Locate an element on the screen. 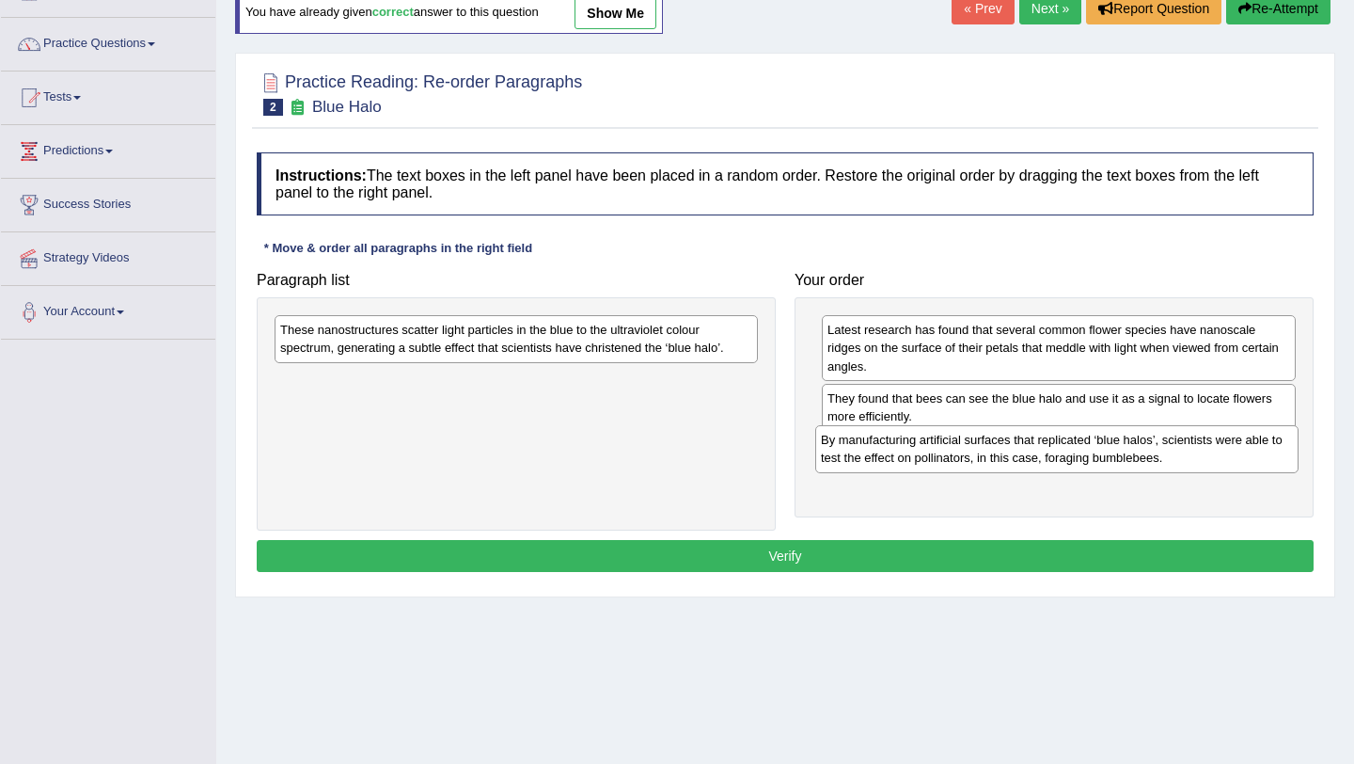 The height and width of the screenshot is (764, 1354). div: * Move & order all paragraphs in the right field is located at coordinates (398, 247).